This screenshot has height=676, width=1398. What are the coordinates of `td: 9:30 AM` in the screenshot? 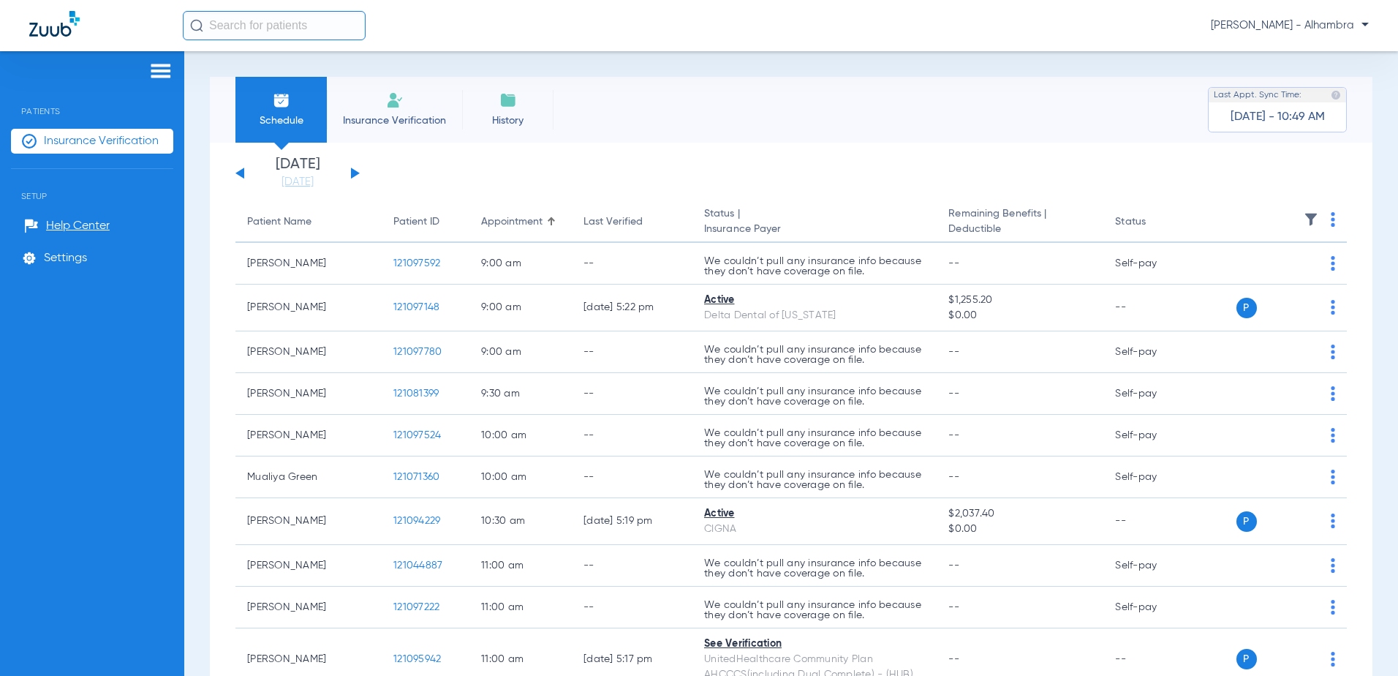 It's located at (521, 393).